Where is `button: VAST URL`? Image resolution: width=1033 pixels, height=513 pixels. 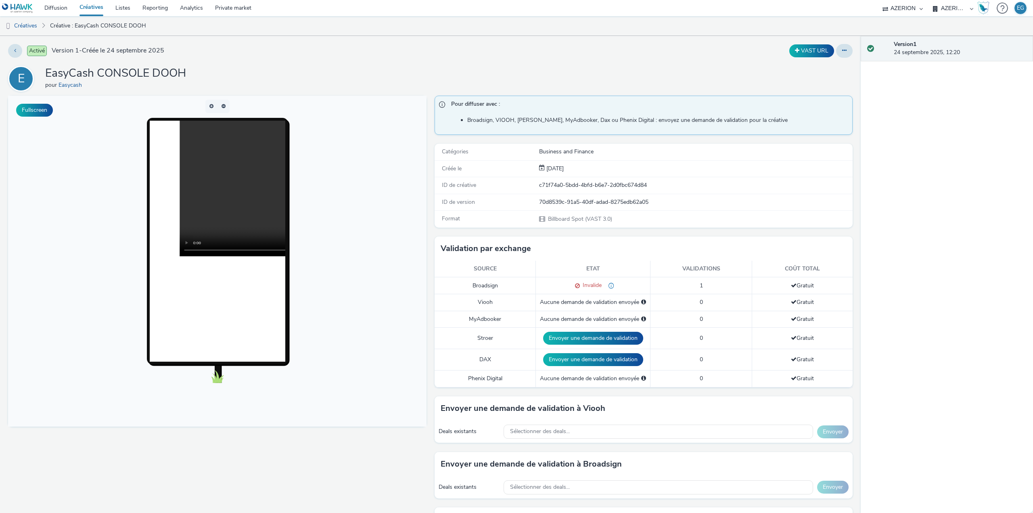 button: VAST URL is located at coordinates (811, 51).